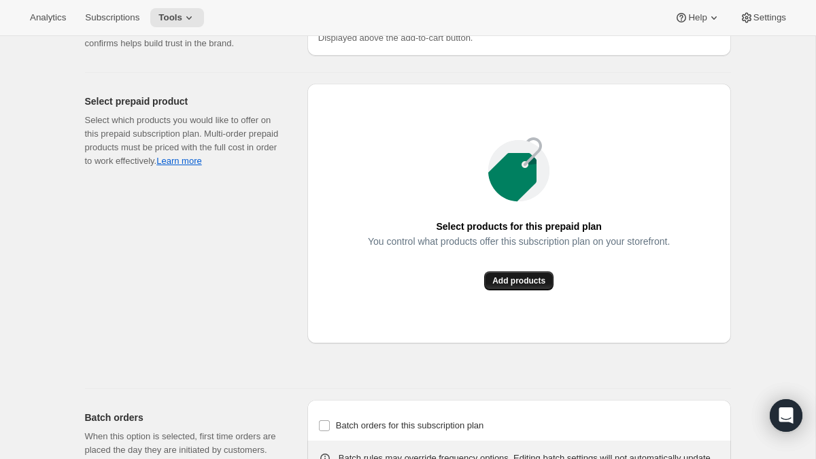  What do you see at coordinates (112, 18) in the screenshot?
I see `button: Subscriptions` at bounding box center [112, 18].